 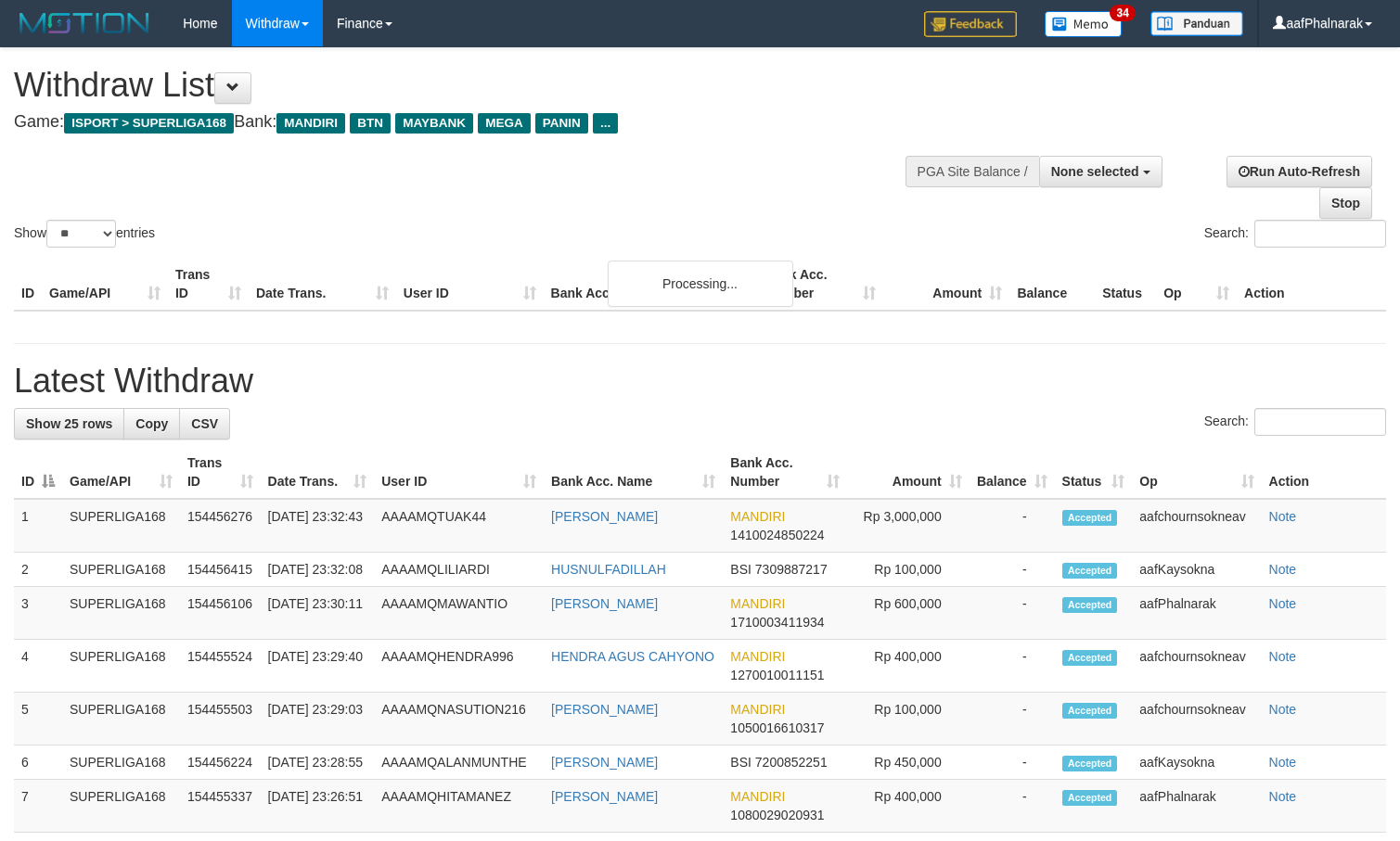 What do you see at coordinates (204, 423) in the screenshot?
I see `a: CSV` at bounding box center [204, 423].